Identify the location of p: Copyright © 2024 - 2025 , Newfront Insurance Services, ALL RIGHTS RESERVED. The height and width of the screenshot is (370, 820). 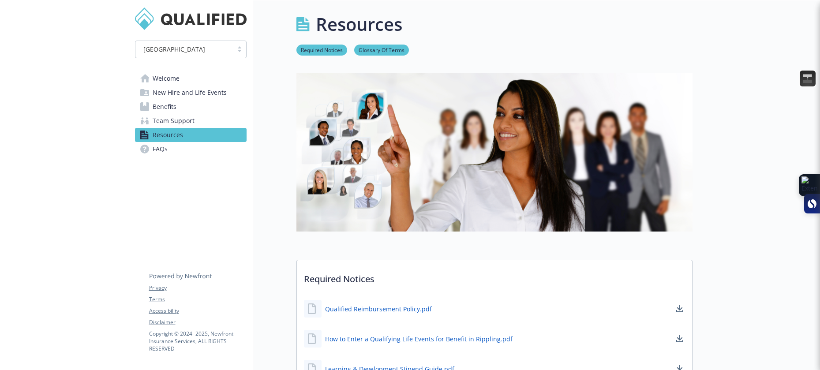
(198, 341).